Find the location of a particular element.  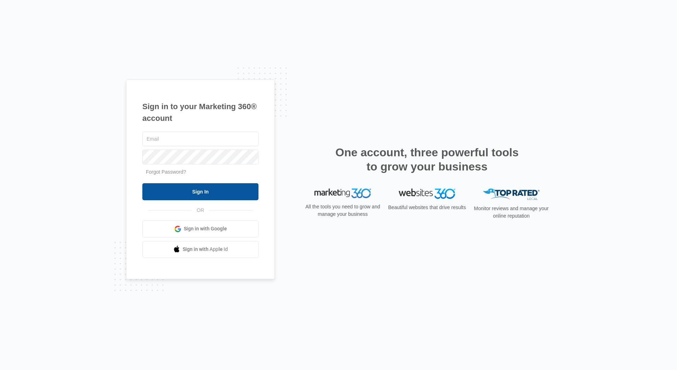

p: Monitor reviews and manage your online reputation is located at coordinates (511, 212).